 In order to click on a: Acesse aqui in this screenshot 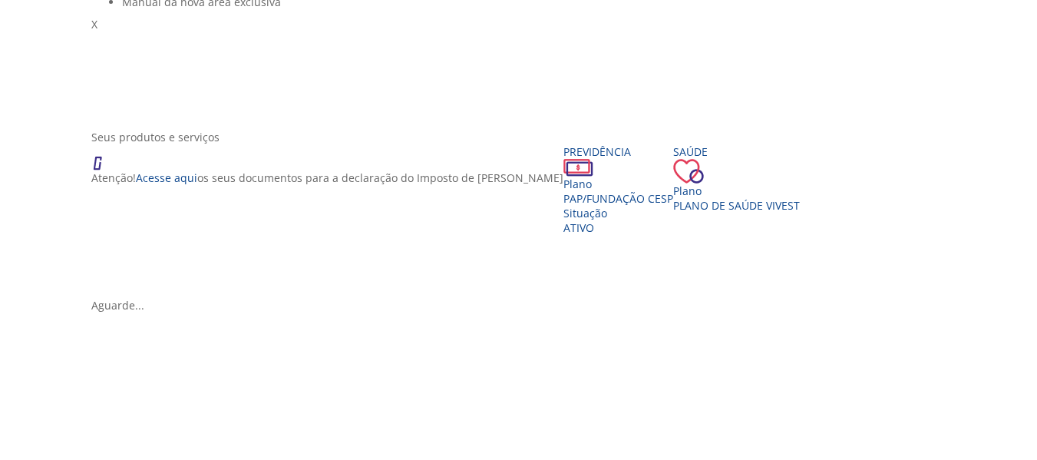, I will do `click(167, 177)`.